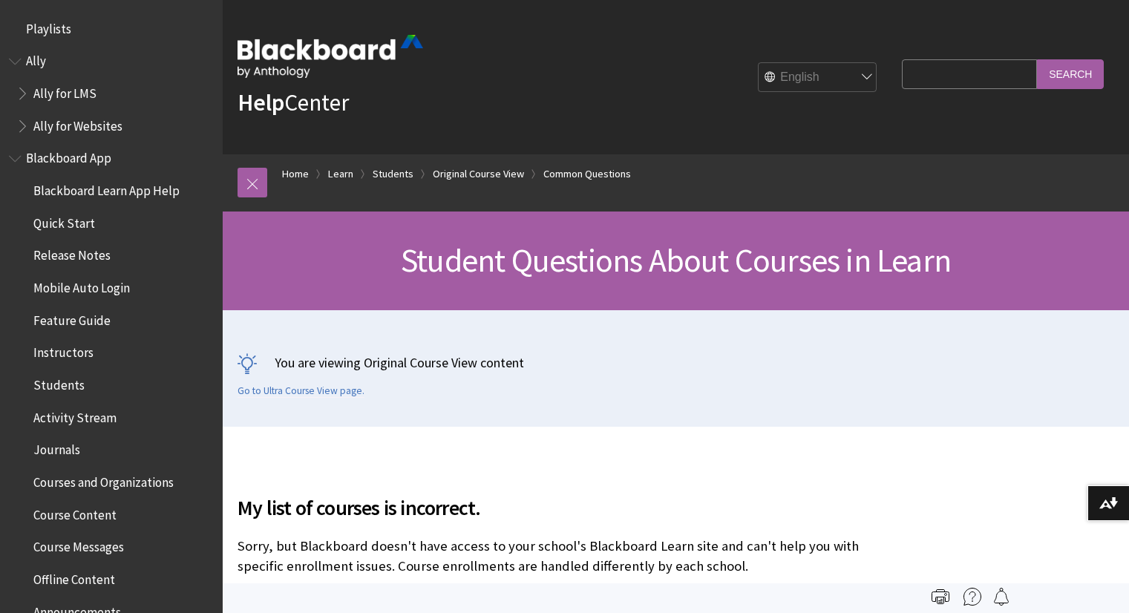 This screenshot has width=1129, height=613. What do you see at coordinates (65, 91) in the screenshot?
I see `span: Ally for LMS` at bounding box center [65, 91].